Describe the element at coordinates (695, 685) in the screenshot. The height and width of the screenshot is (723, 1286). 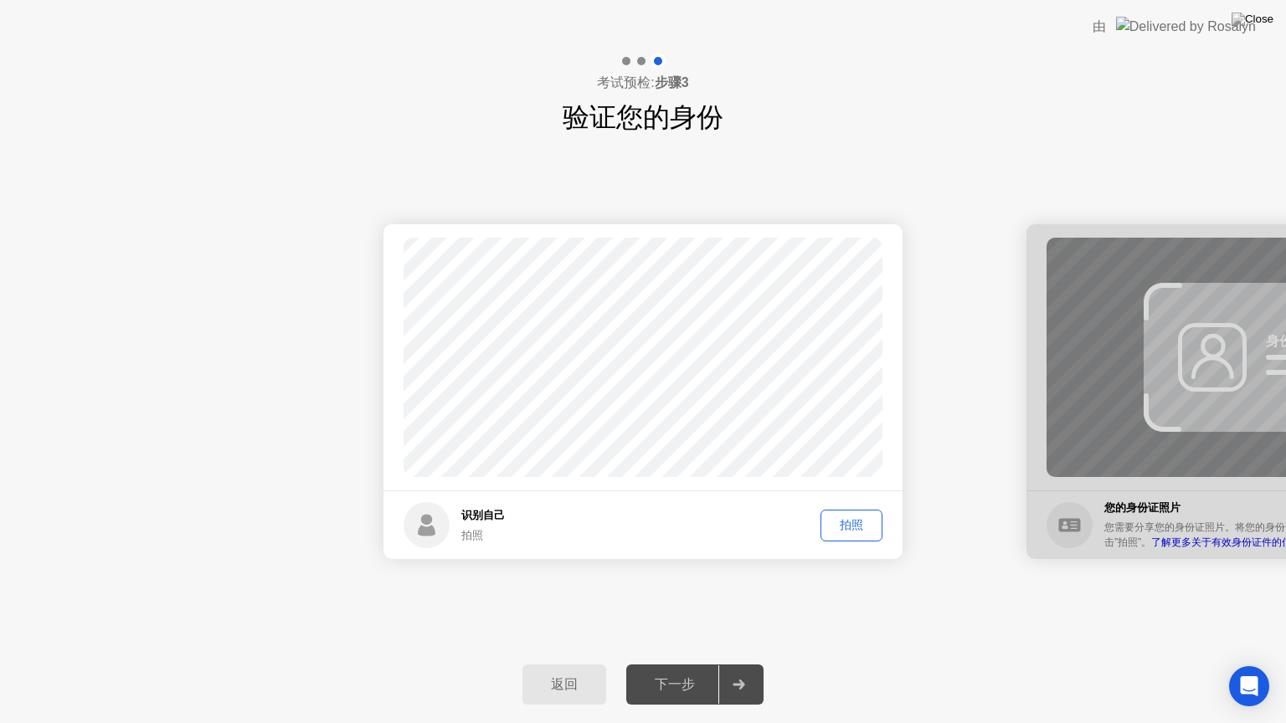
I see `button: 下一步` at that location.